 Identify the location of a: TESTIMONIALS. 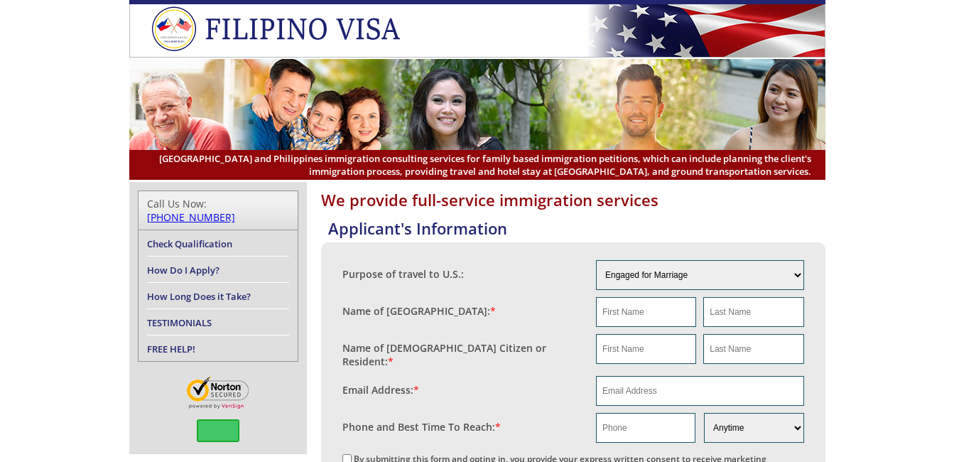
(179, 322).